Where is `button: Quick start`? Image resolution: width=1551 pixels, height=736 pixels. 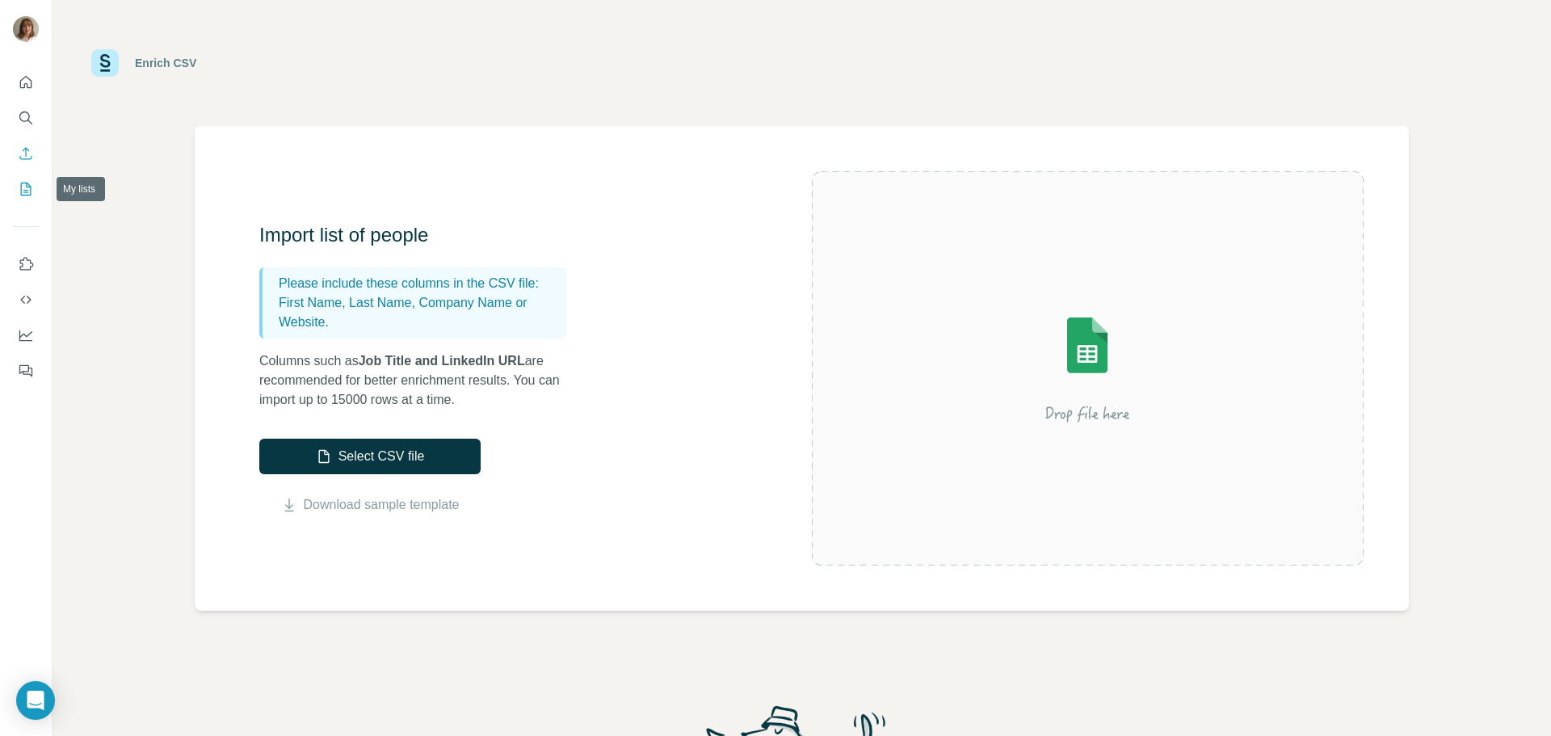 button: Quick start is located at coordinates (26, 82).